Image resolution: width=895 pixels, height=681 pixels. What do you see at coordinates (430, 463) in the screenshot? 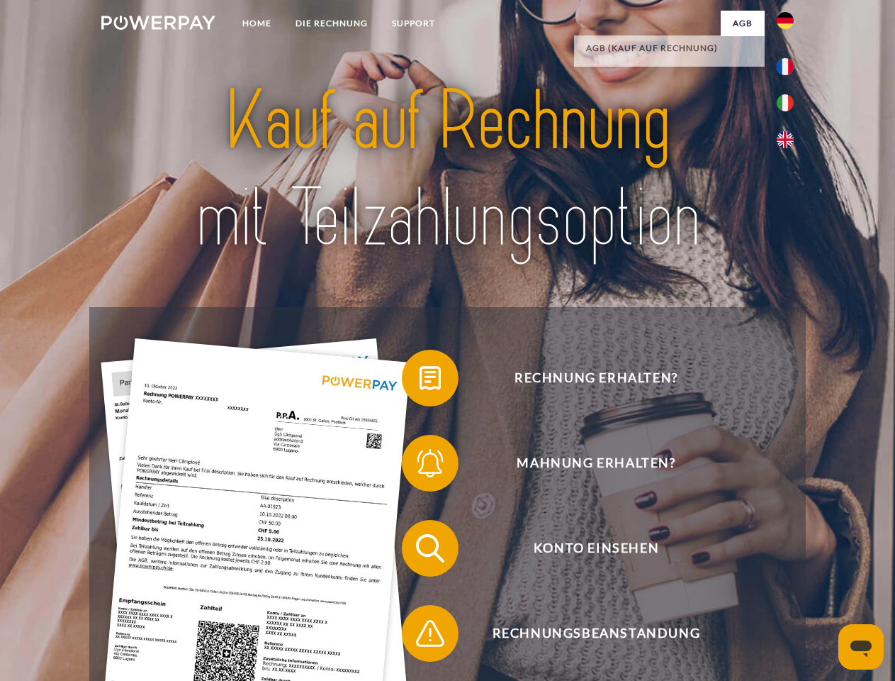
I see `img: qb_bell.svg` at bounding box center [430, 463].